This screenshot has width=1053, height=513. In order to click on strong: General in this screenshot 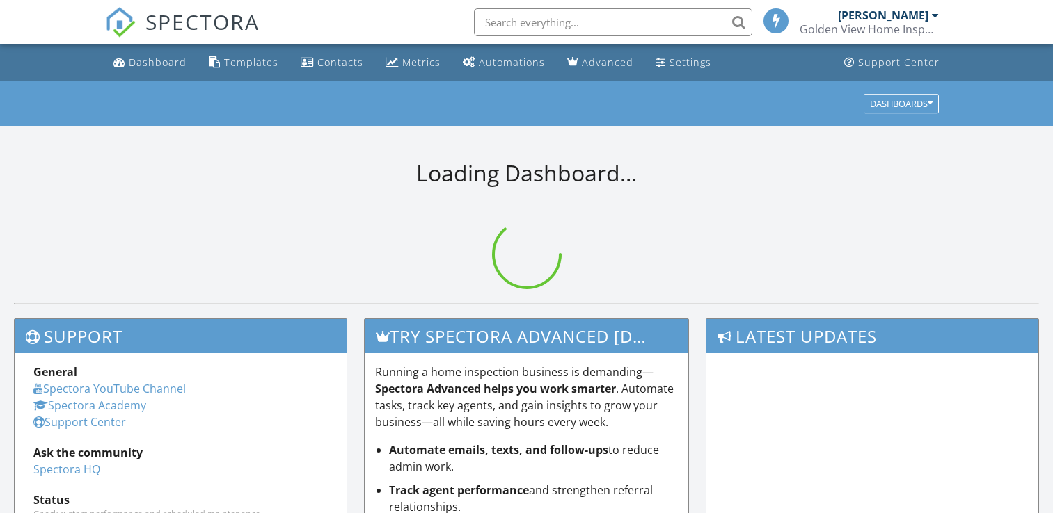, I will do `click(55, 372)`.